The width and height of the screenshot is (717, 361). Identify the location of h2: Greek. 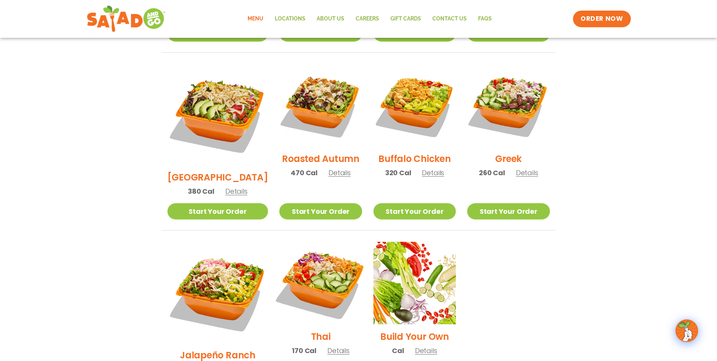
(508, 158).